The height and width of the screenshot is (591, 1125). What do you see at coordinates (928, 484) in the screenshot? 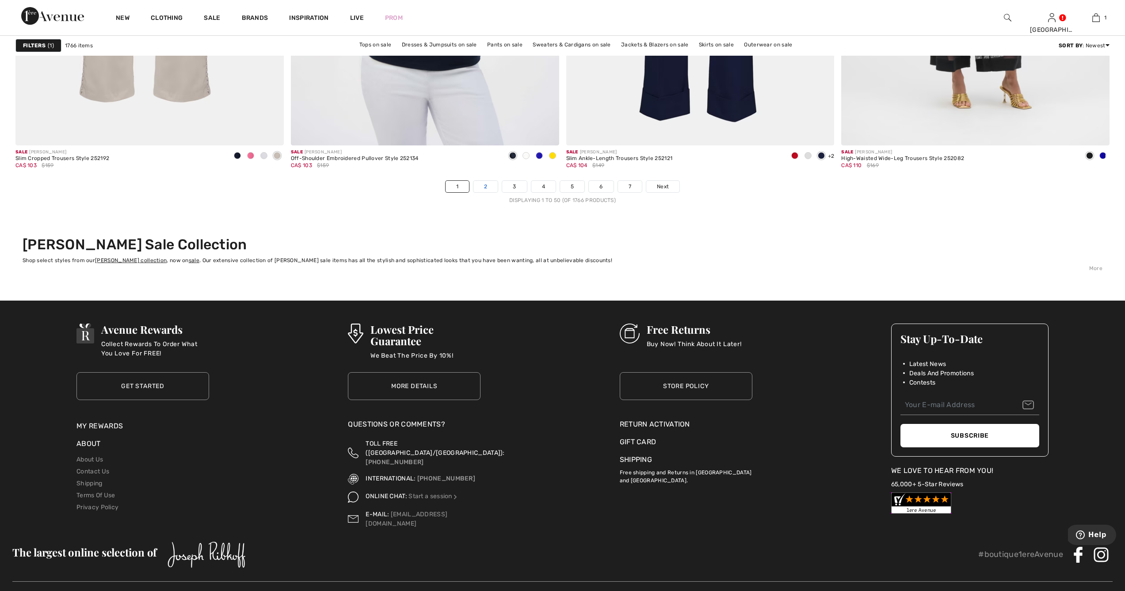
I see `a: 65,000+ 5-Star Reviews` at bounding box center [928, 484].